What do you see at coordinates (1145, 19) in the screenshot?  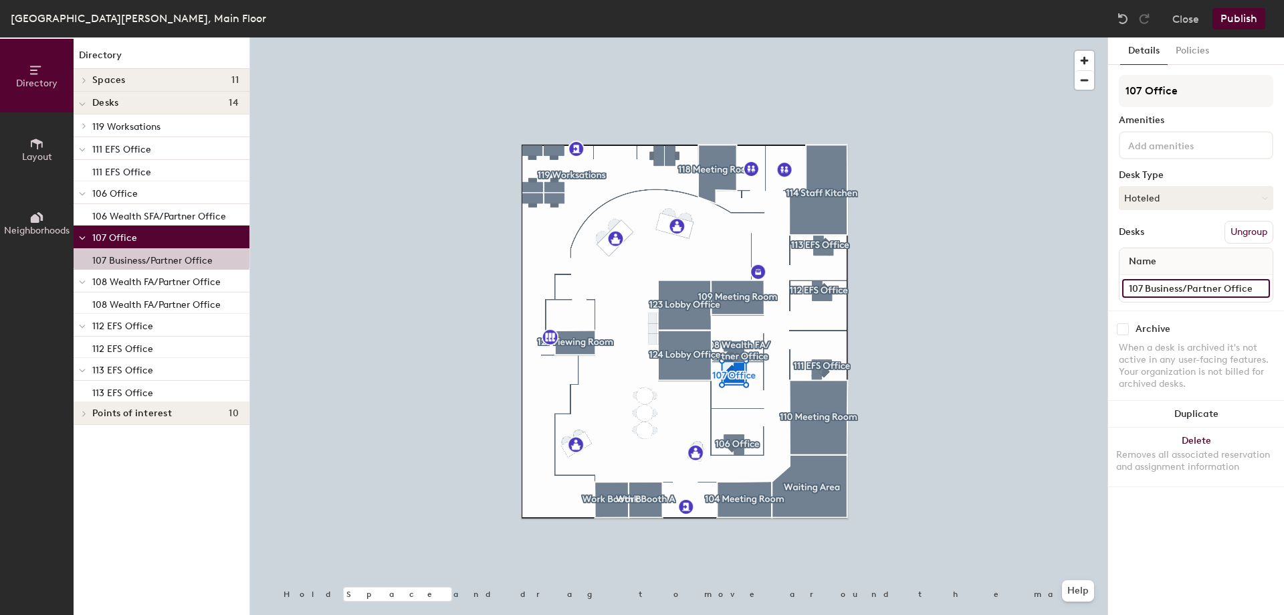 I see `img: Redo` at bounding box center [1145, 19].